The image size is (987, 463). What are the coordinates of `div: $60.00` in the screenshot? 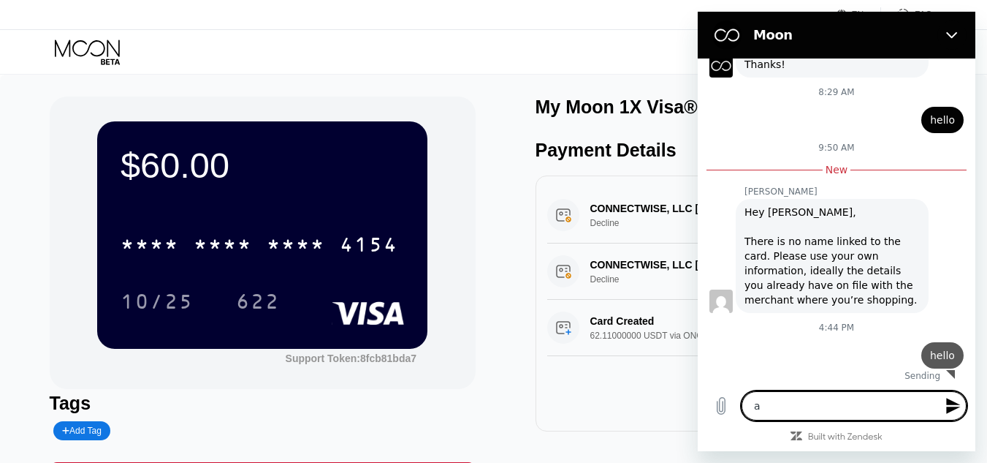 It's located at (262, 165).